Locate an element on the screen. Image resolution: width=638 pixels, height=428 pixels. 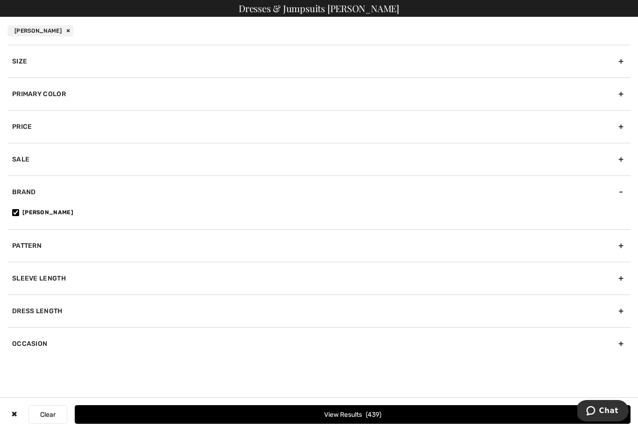
div: Sale is located at coordinates (319, 159).